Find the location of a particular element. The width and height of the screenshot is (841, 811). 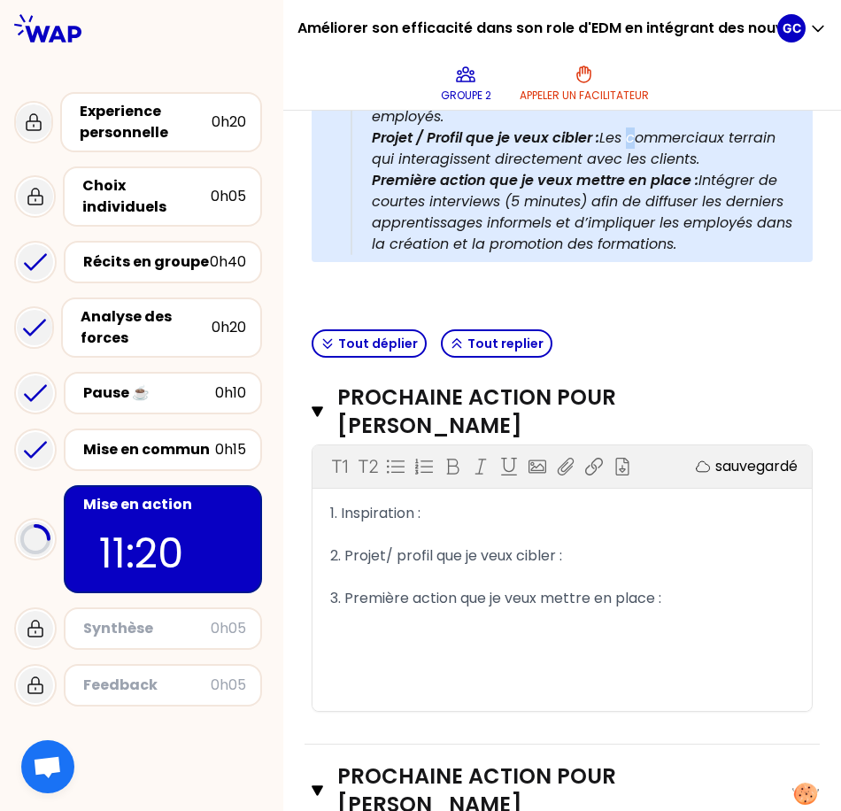

p: T1 is located at coordinates (339, 466).